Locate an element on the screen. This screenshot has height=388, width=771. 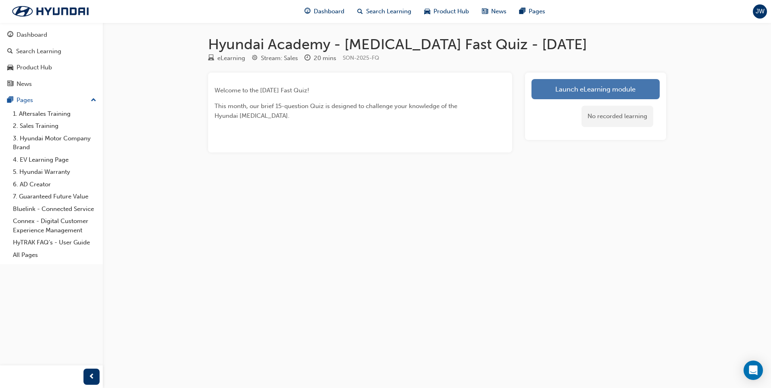
div: Type is located at coordinates (227, 58).